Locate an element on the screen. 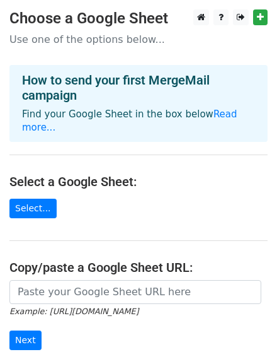 The height and width of the screenshot is (364, 277). h4: Select a Google Sheet: is located at coordinates (139, 182).